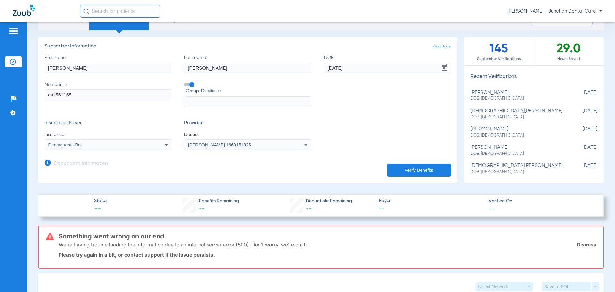 This screenshot has height=292, width=615. I want to click on div: 145, so click(499, 51).